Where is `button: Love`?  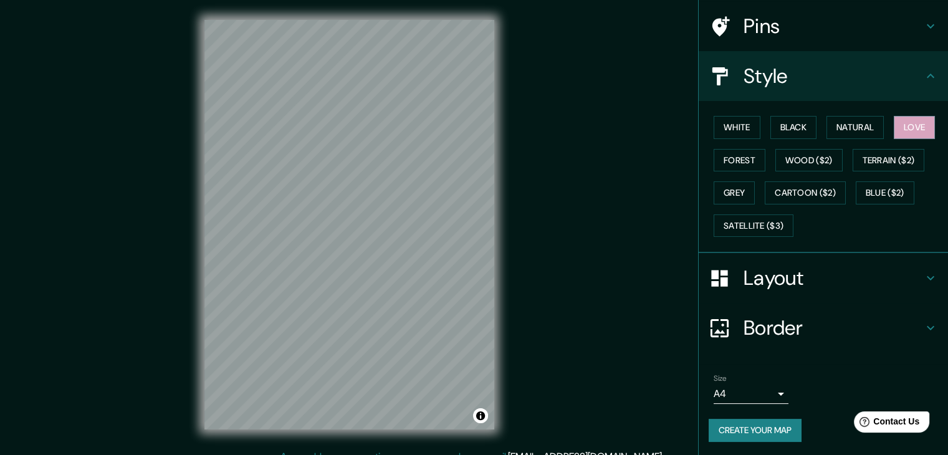
button: Love is located at coordinates (915, 127).